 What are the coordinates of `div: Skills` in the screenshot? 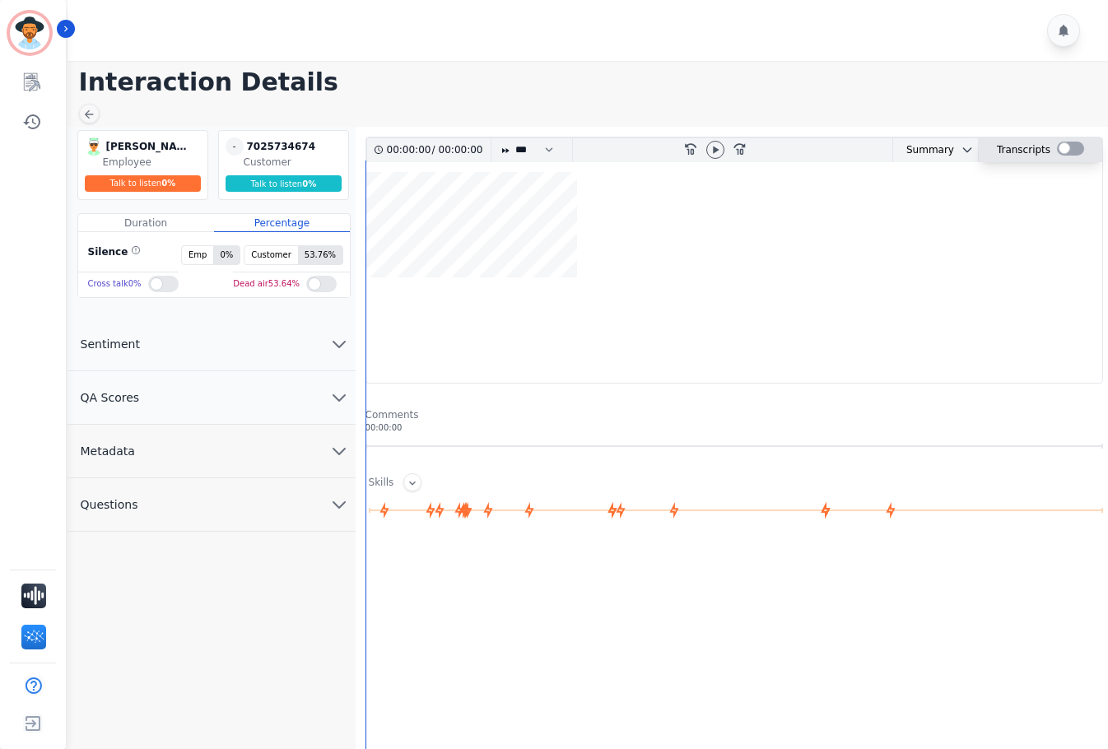 It's located at (381, 483).